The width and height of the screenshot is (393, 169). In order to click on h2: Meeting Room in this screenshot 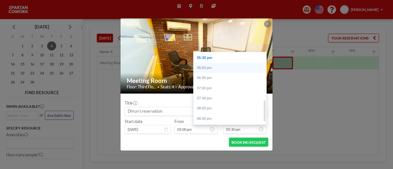, I will do `click(197, 81)`.